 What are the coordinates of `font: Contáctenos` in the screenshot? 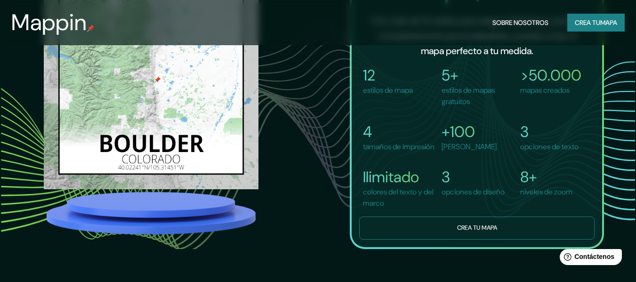 It's located at (42, 11).